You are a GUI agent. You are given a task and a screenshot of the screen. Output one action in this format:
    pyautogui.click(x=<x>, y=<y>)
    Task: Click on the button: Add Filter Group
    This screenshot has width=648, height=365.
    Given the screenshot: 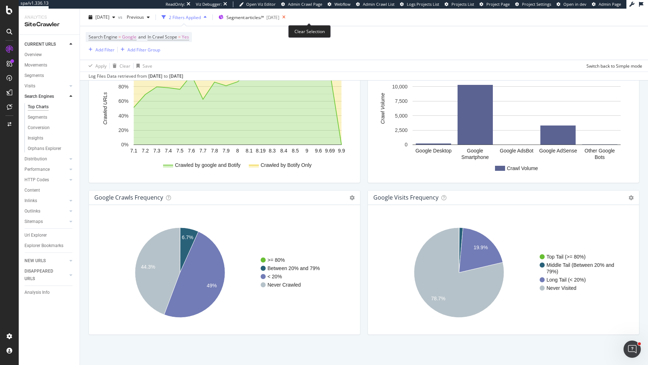 What is the action you would take?
    pyautogui.click(x=139, y=50)
    